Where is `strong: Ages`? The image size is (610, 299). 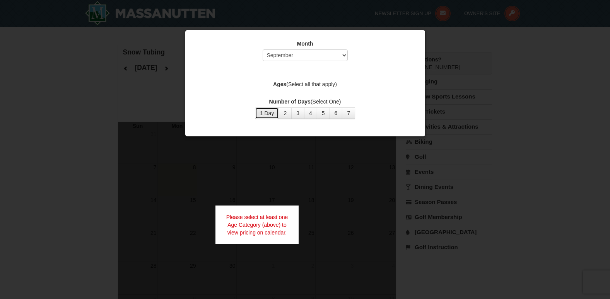 strong: Ages is located at coordinates (280, 84).